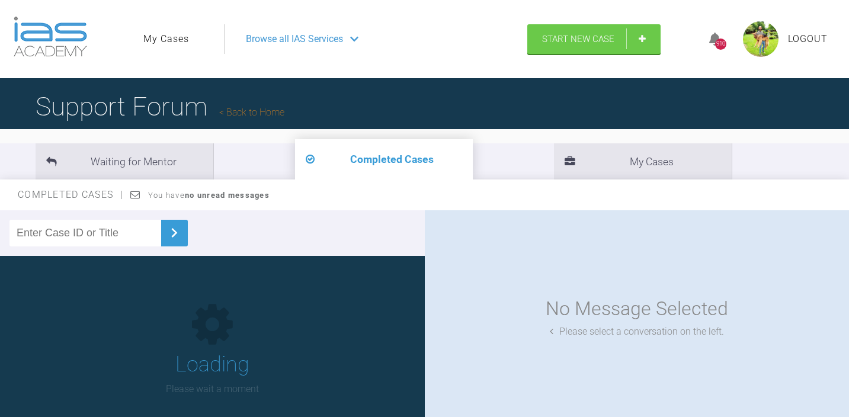 This screenshot has height=417, width=849. Describe the element at coordinates (384, 159) in the screenshot. I see `li: Completed Cases` at that location.